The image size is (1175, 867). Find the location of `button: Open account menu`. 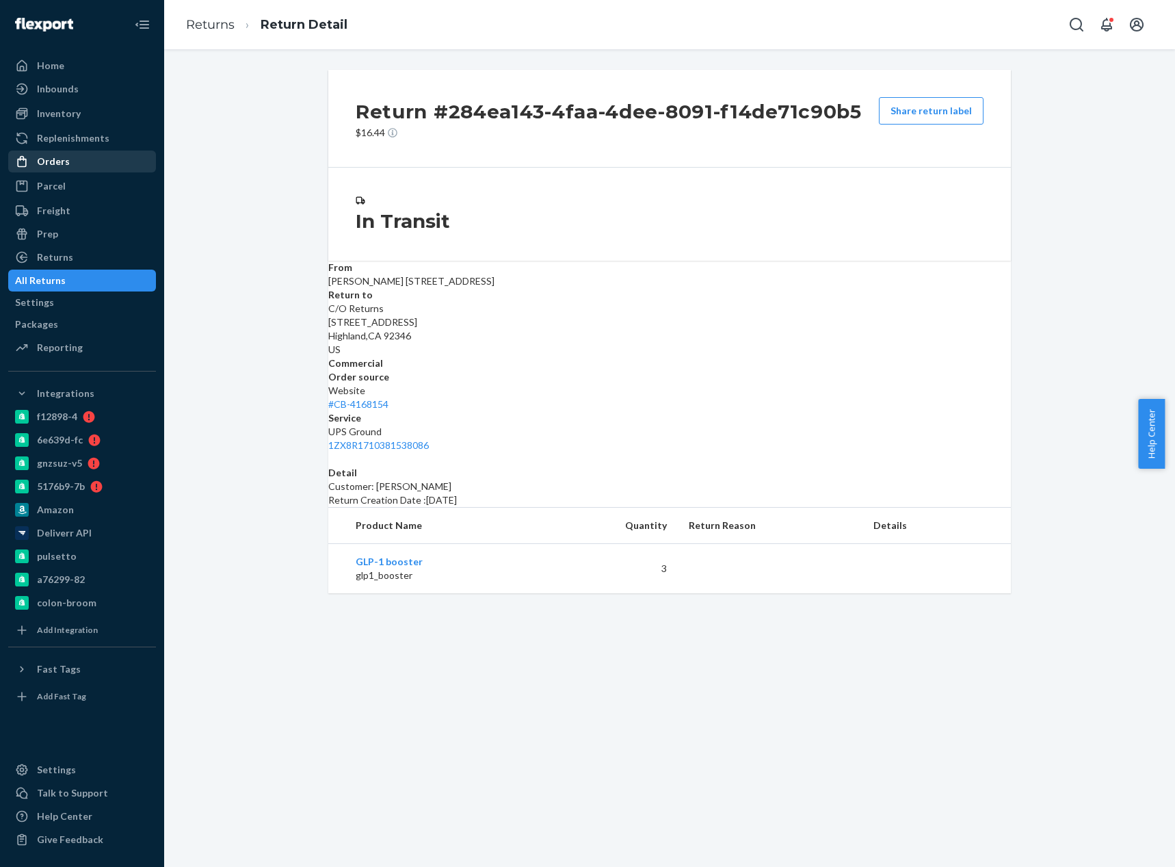

button: Open account menu is located at coordinates (1137, 25).